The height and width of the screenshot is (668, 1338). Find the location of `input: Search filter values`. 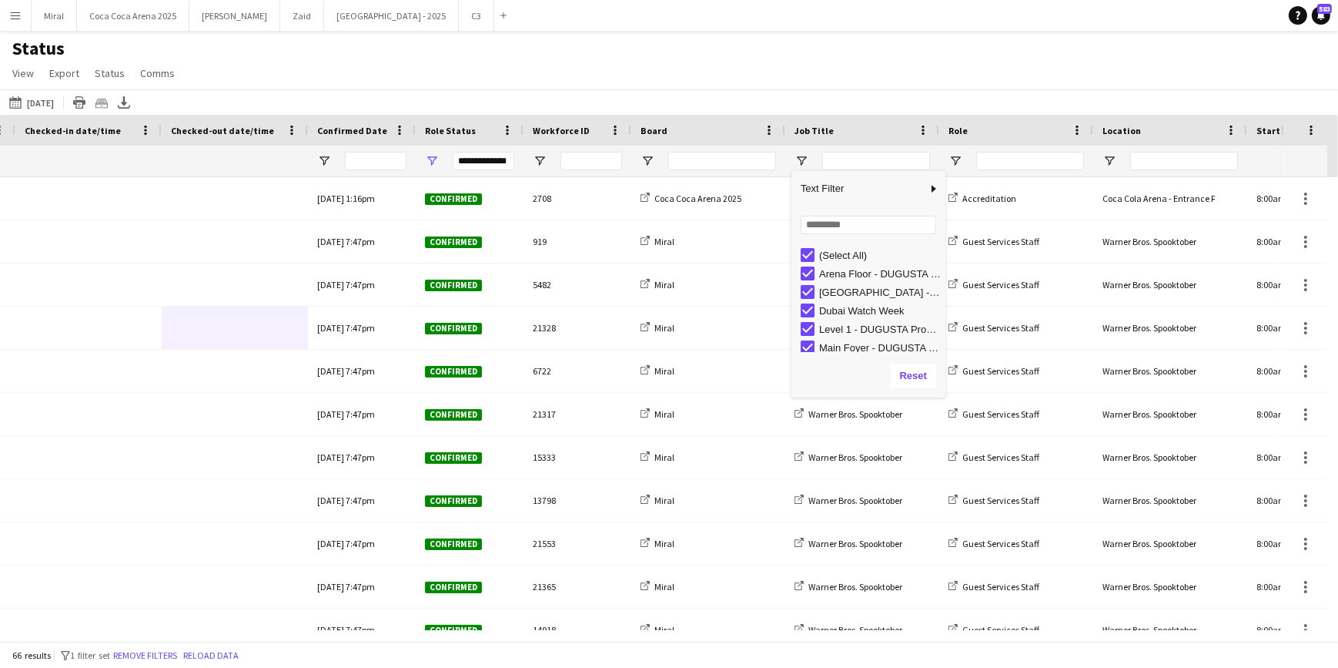

input: Search filter values is located at coordinates (869, 225).